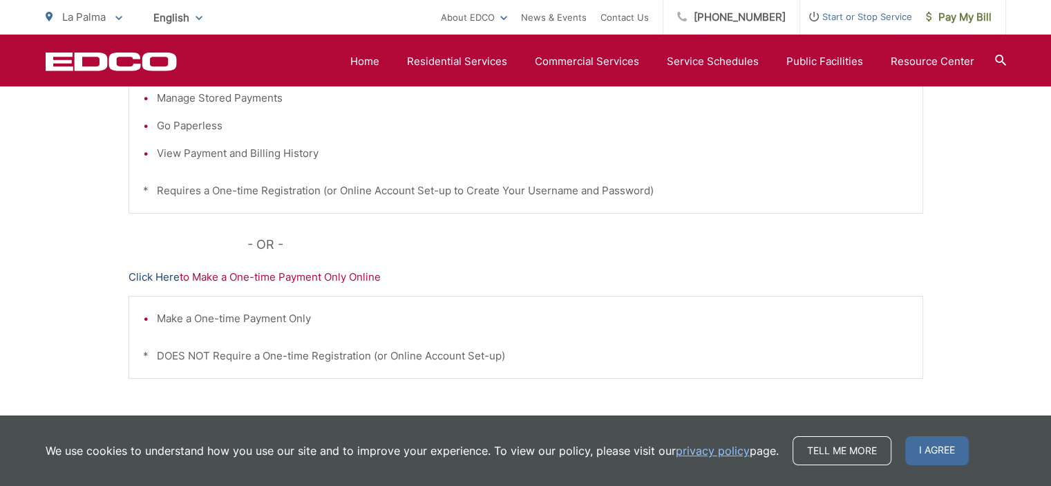  Describe the element at coordinates (712, 451) in the screenshot. I see `a: privacy policy` at that location.